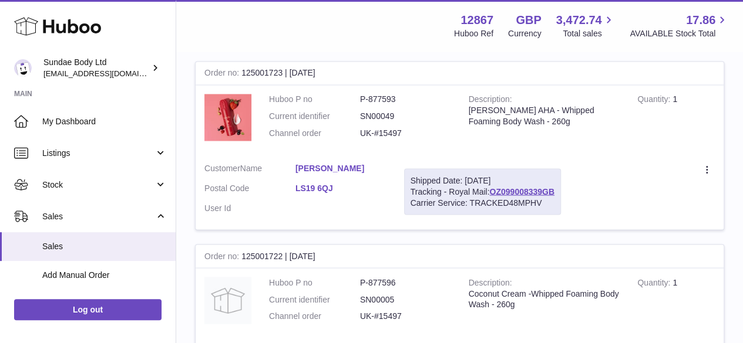  I want to click on strong: GBP, so click(528, 20).